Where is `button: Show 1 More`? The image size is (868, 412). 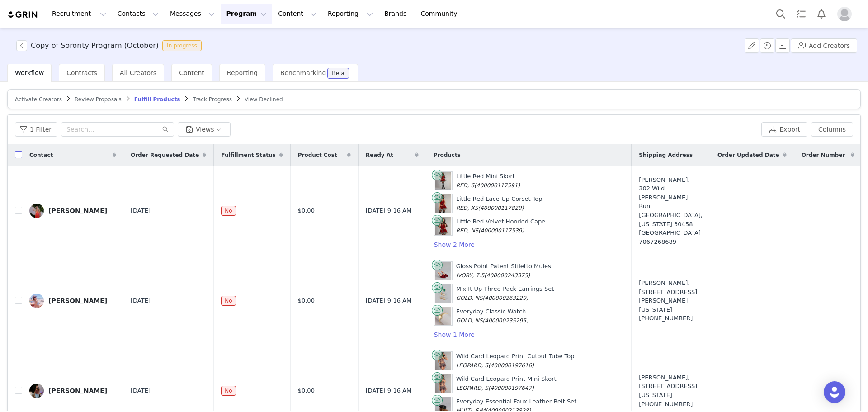 button: Show 1 More is located at coordinates (454, 334).